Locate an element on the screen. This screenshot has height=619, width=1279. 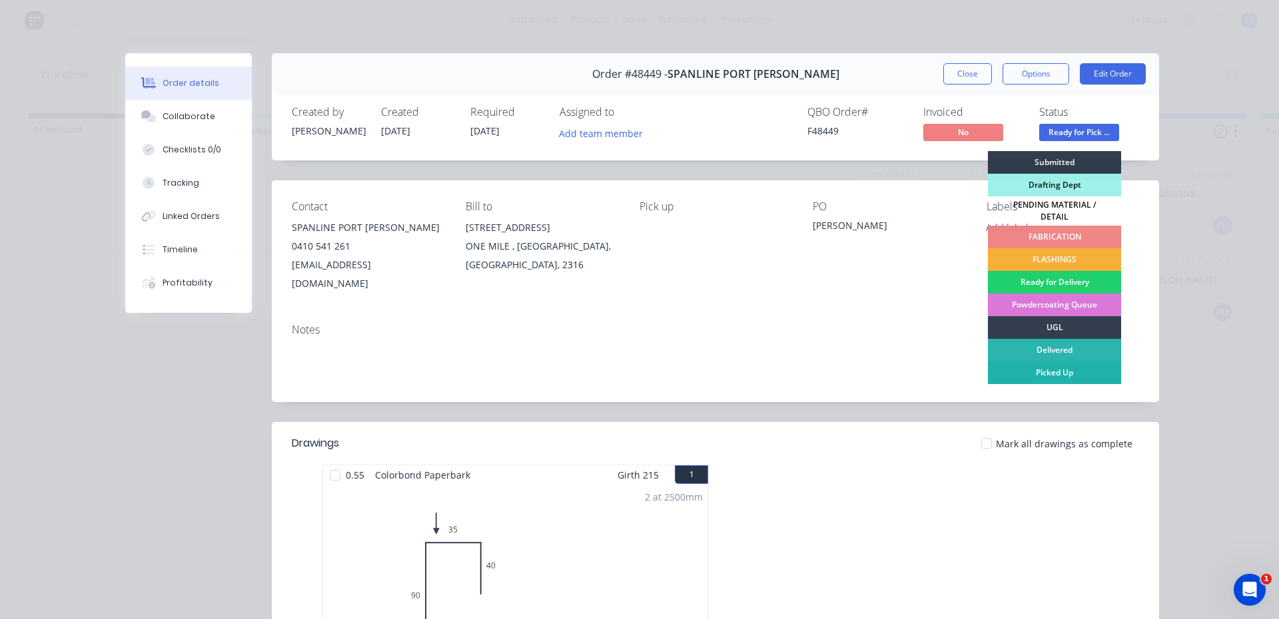
span: Girth 215 is located at coordinates (638, 475).